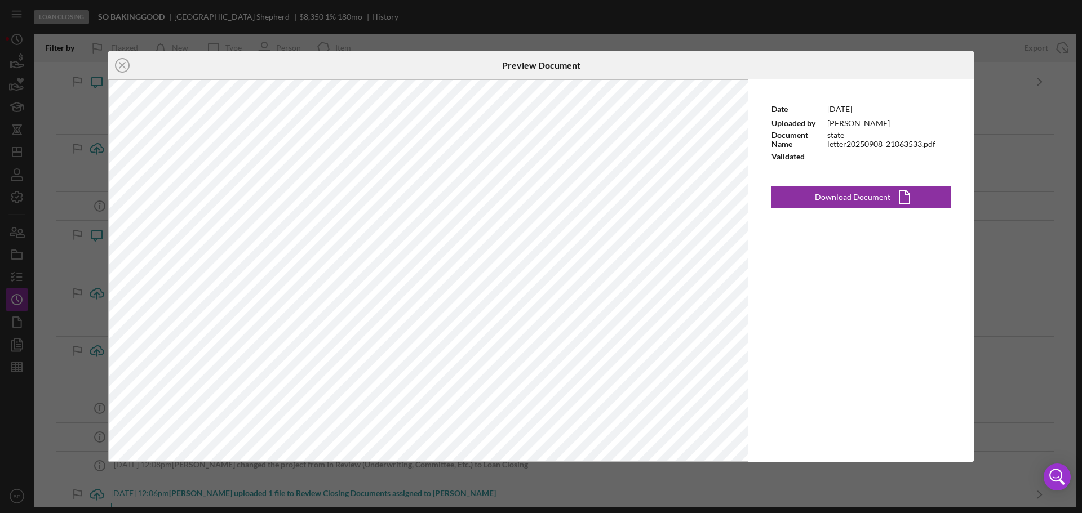 The width and height of the screenshot is (1082, 513). What do you see at coordinates (888, 140) in the screenshot?
I see `td: state letter20250908_21063533.pdf` at bounding box center [888, 140].